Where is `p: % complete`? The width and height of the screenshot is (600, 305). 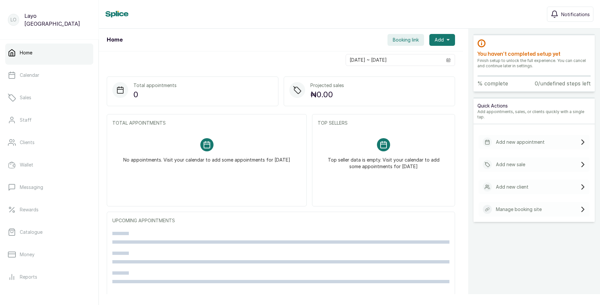
p: % complete is located at coordinates (493, 83).